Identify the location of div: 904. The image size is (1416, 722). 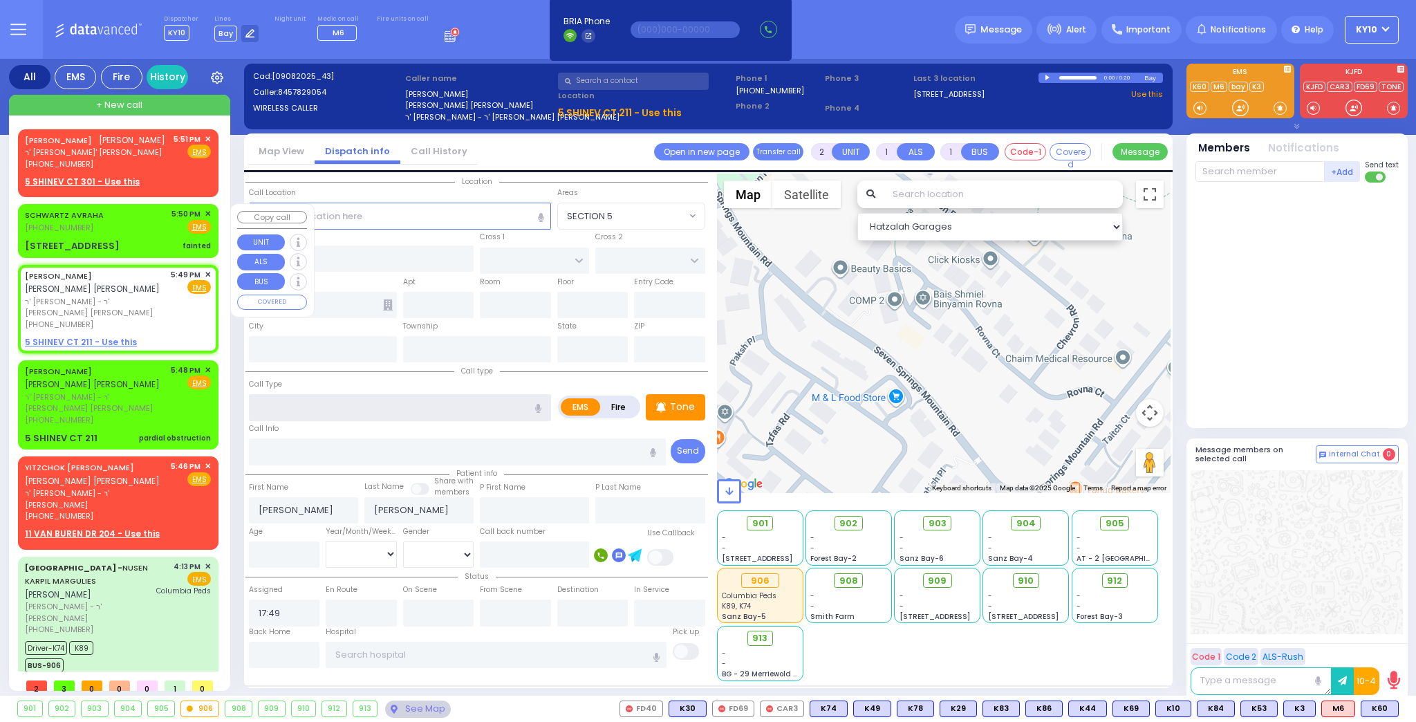
(128, 709).